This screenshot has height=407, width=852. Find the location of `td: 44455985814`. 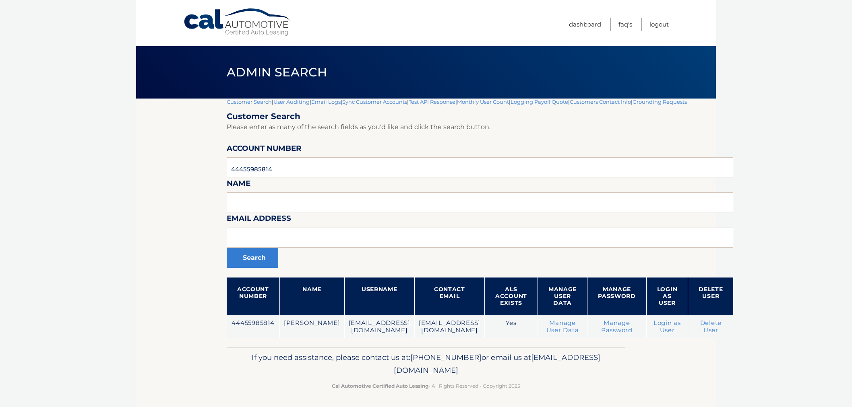

td: 44455985814 is located at coordinates (253, 327).